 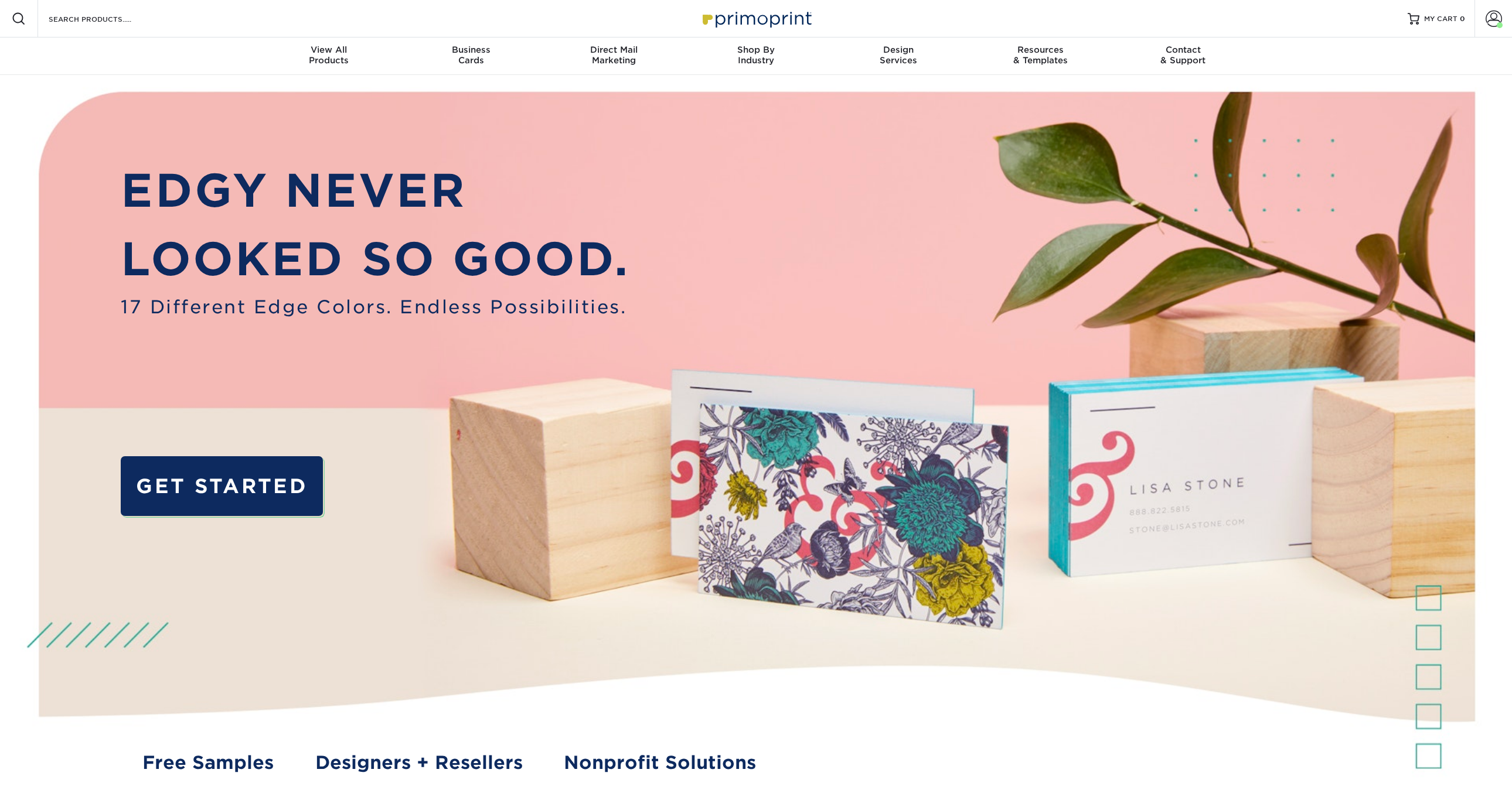 What do you see at coordinates (756, 55) in the screenshot?
I see `div: Industry` at bounding box center [756, 55].